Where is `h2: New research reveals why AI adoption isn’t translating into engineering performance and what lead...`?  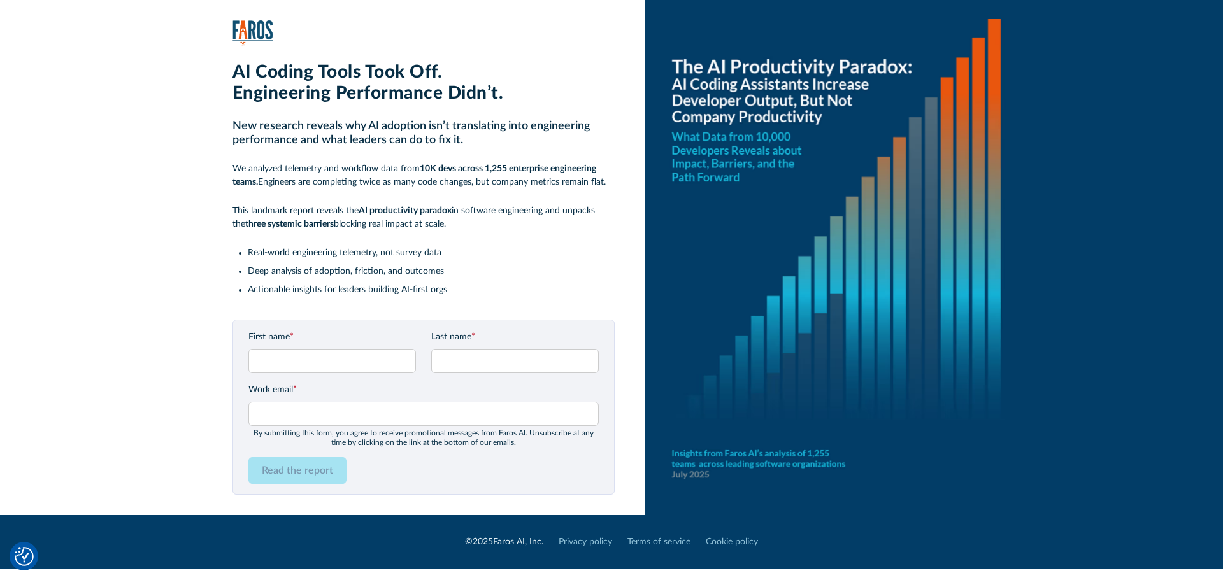
h2: New research reveals why AI adoption isn’t translating into engineering performance and what lead... is located at coordinates (424, 133).